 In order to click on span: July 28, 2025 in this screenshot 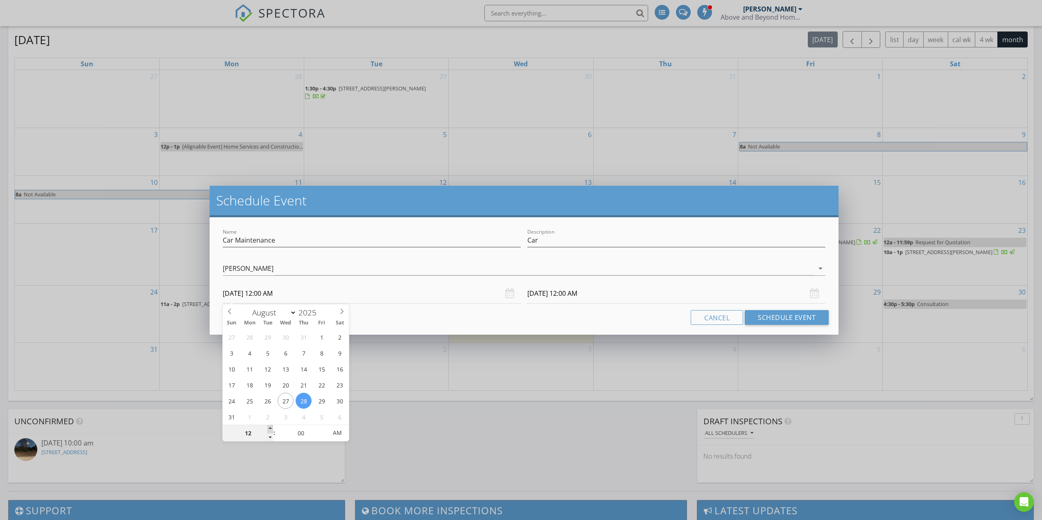, I will do `click(249, 337)`.